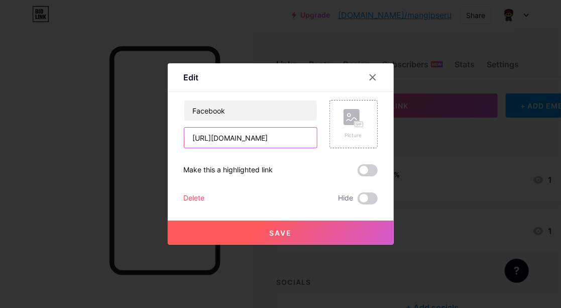  I want to click on input: Title, so click(251, 111).